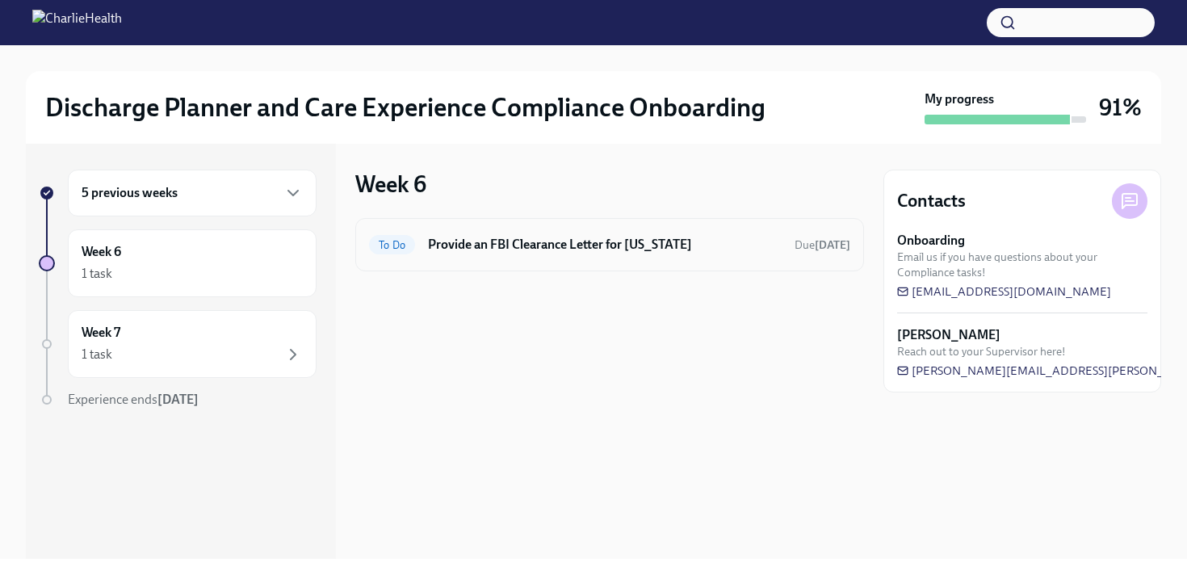  Describe the element at coordinates (822, 245) in the screenshot. I see `span: Due` at that location.